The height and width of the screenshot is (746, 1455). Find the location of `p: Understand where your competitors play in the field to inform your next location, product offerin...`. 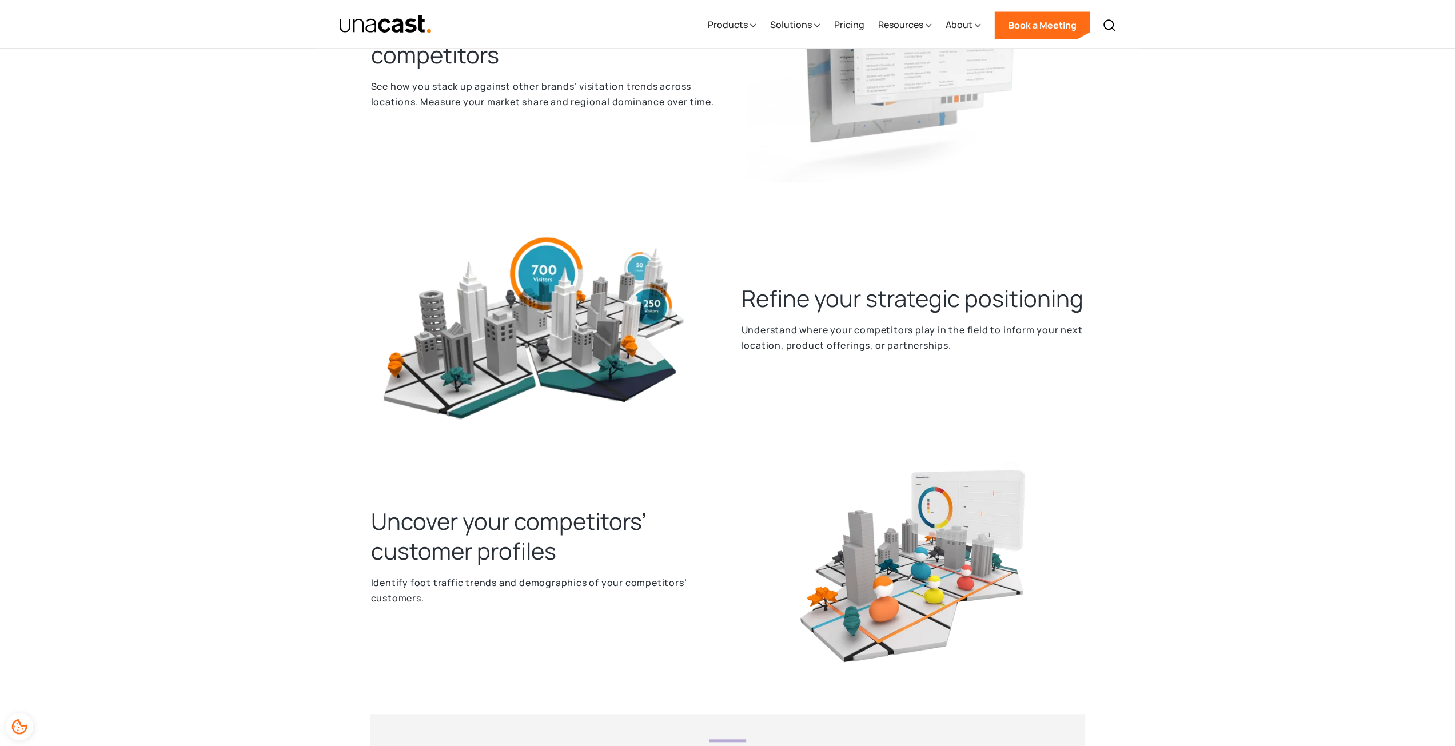

p: Understand where your competitors play in the field to inform your next location, product offerin... is located at coordinates (913, 337).